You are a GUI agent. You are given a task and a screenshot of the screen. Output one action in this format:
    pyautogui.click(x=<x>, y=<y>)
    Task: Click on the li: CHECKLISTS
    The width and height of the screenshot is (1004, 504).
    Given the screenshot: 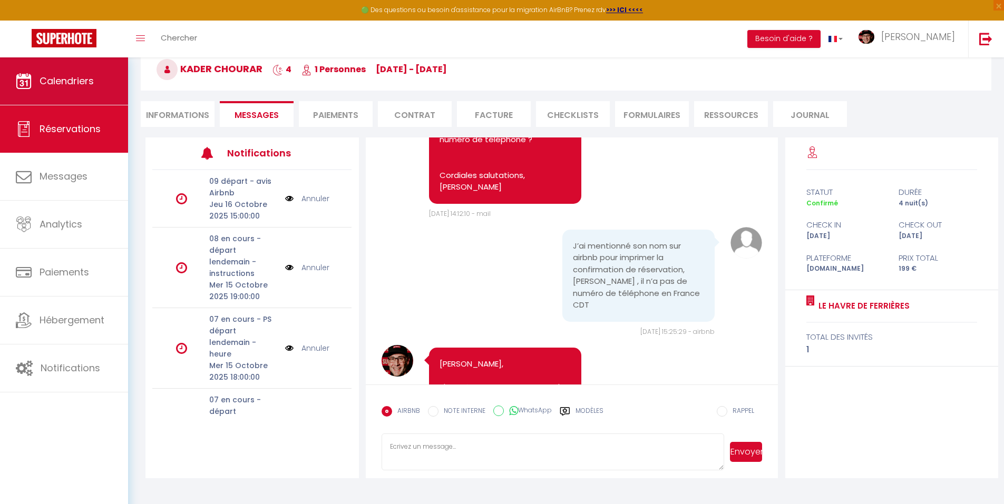 What is the action you would take?
    pyautogui.click(x=573, y=114)
    